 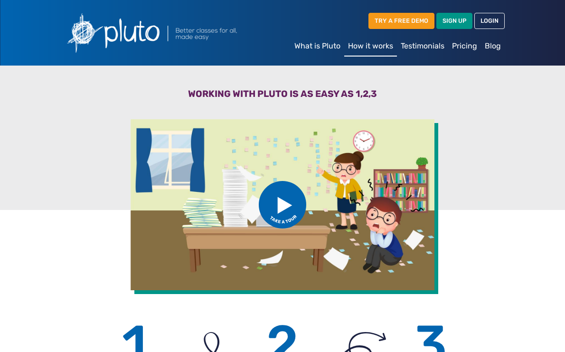 I want to click on a: Pricing, so click(x=464, y=46).